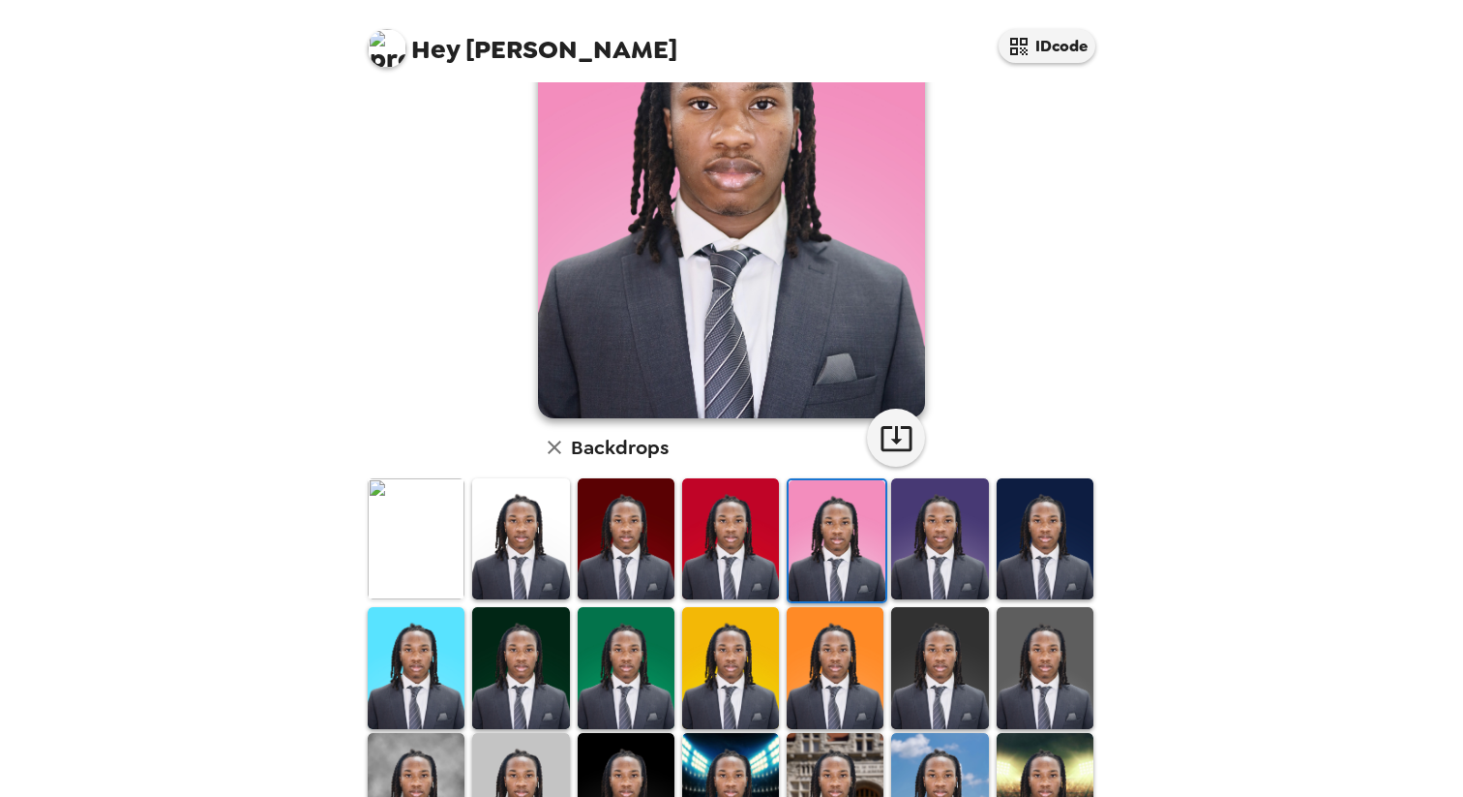  Describe the element at coordinates (436, 49) in the screenshot. I see `span: Hey` at that location.